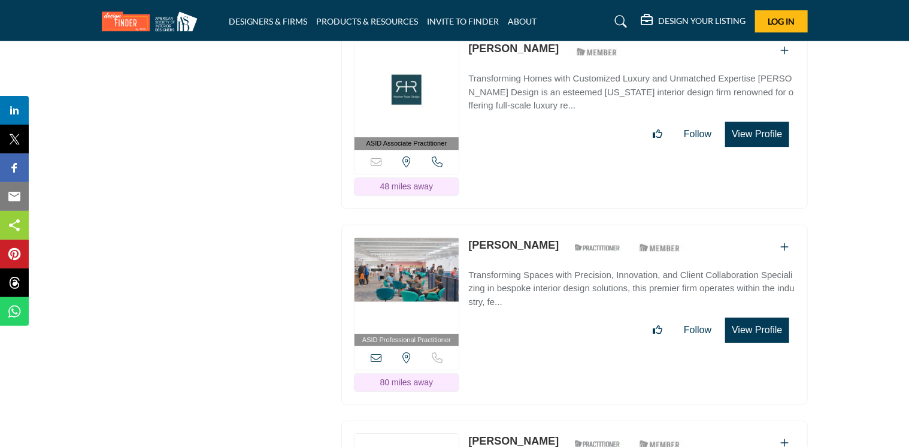 This screenshot has width=909, height=447. I want to click on a: ABOUT, so click(523, 21).